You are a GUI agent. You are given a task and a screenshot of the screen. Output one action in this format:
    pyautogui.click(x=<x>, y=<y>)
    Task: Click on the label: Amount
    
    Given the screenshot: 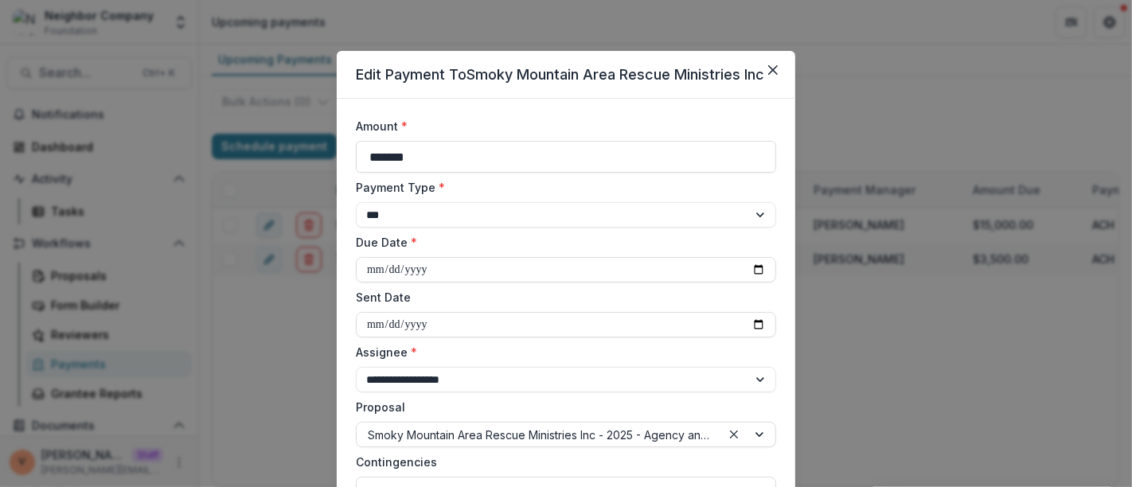 What is the action you would take?
    pyautogui.click(x=561, y=126)
    